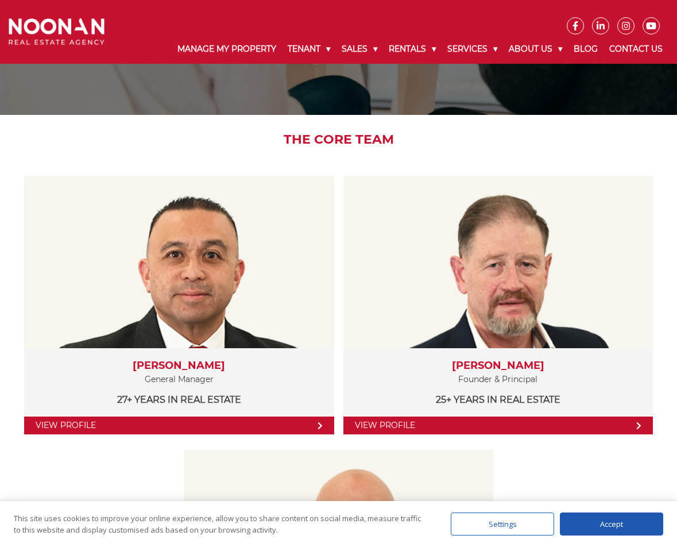 The height and width of the screenshot is (547, 677). I want to click on p: General Manager, so click(179, 379).